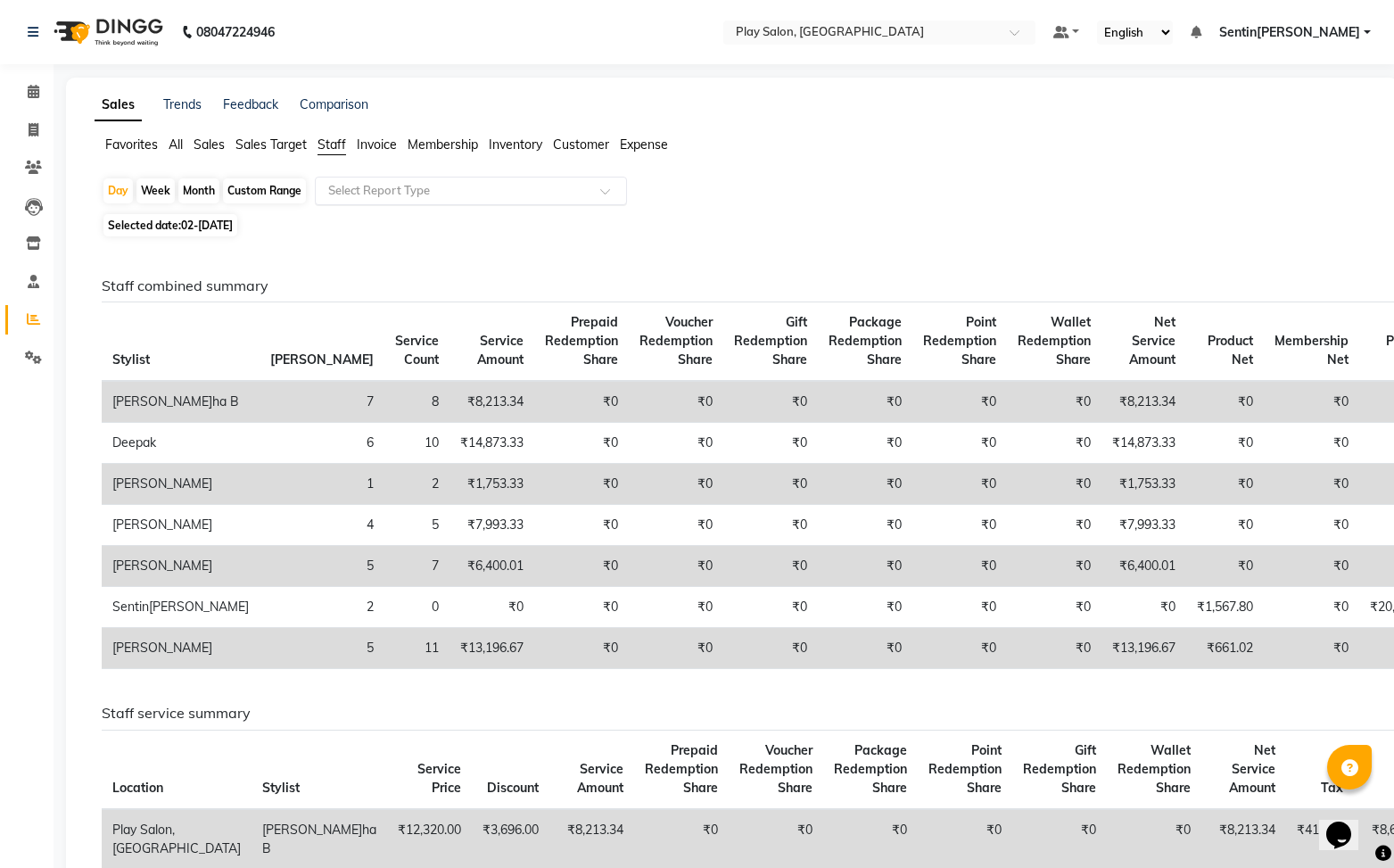  I want to click on img: logo, so click(106, 32).